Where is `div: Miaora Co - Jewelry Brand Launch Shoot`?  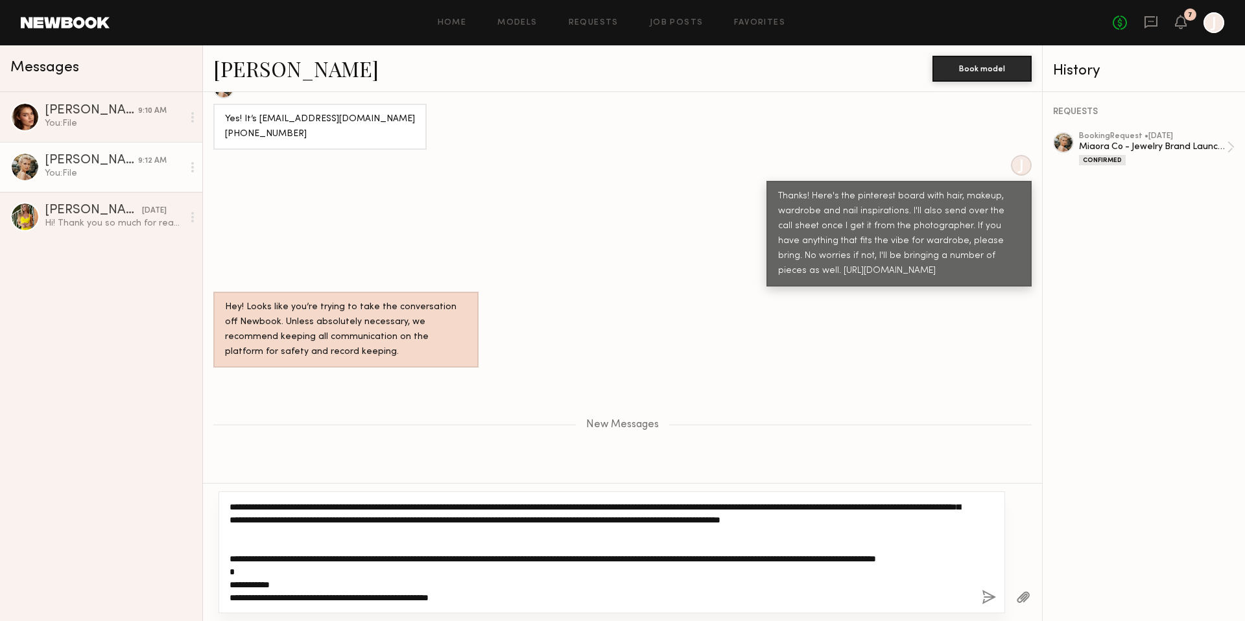
div: Miaora Co - Jewelry Brand Launch Shoot is located at coordinates (1153, 147).